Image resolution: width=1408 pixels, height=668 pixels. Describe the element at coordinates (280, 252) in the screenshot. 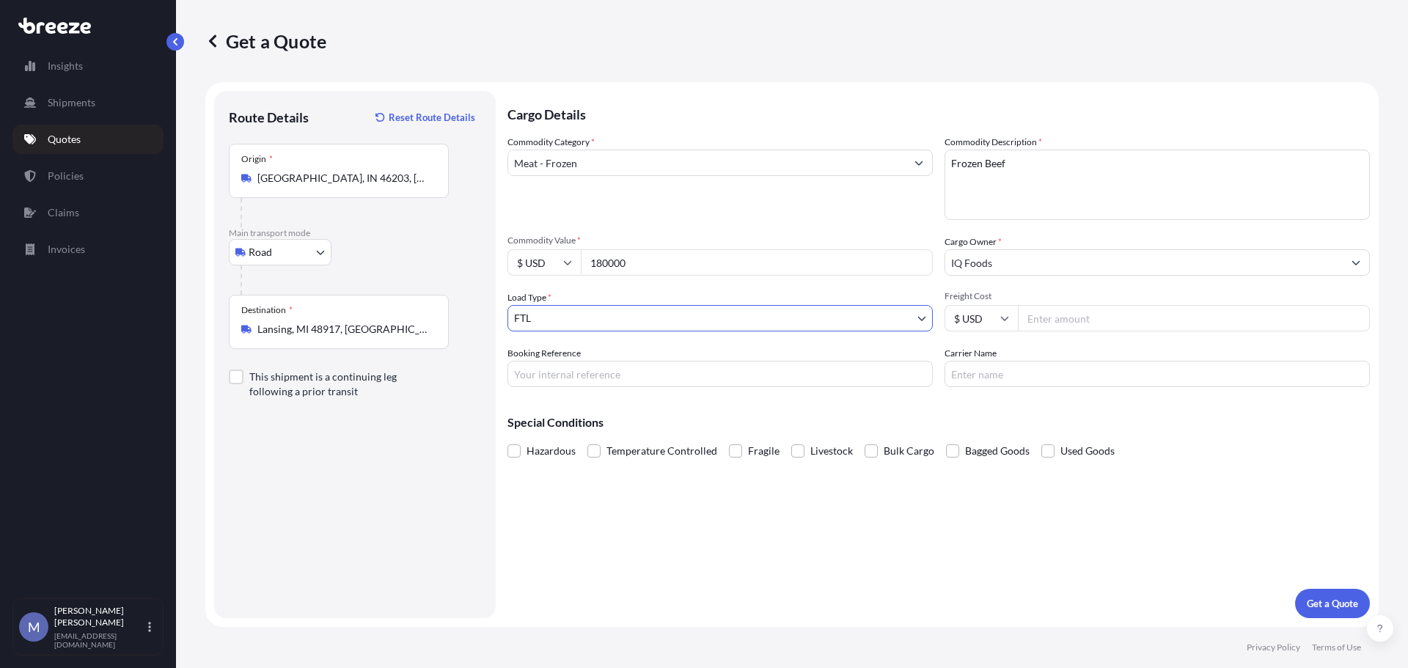

I see `button: Select transport` at that location.